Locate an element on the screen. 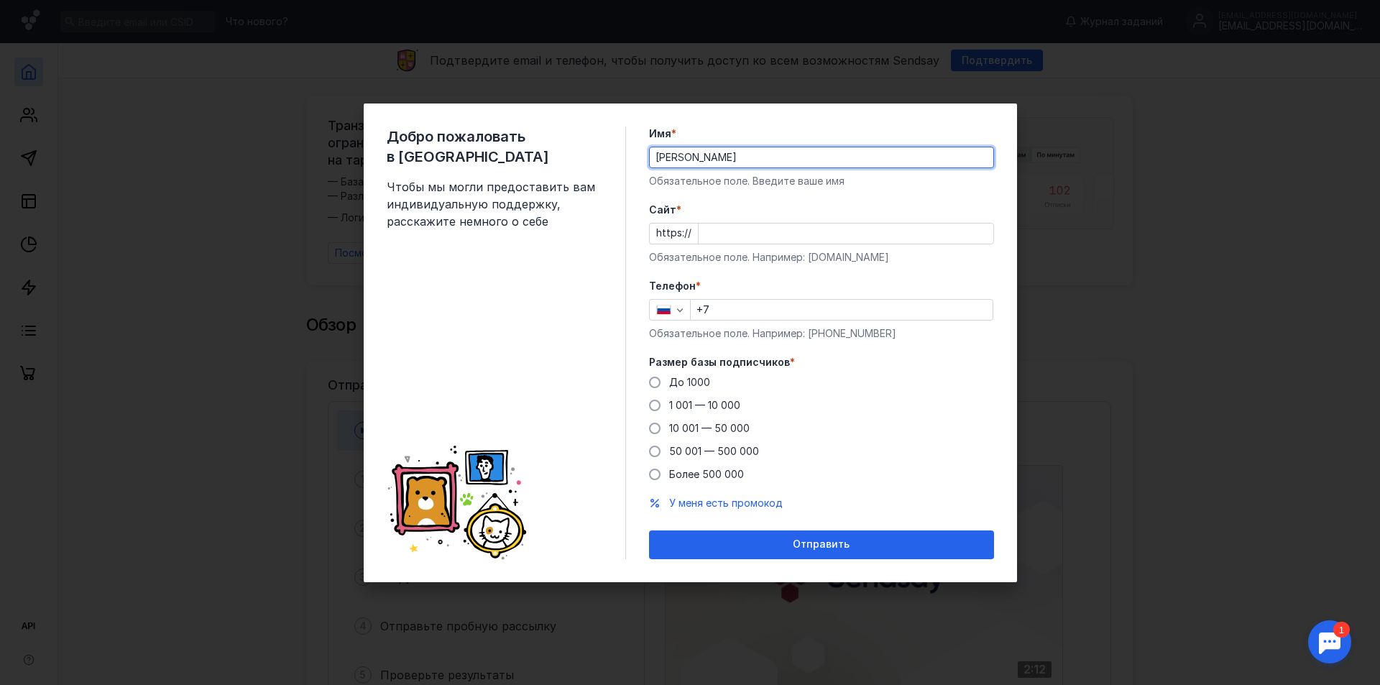 This screenshot has width=1380, height=685. span: 10 001 — 50 000 is located at coordinates (709, 428).